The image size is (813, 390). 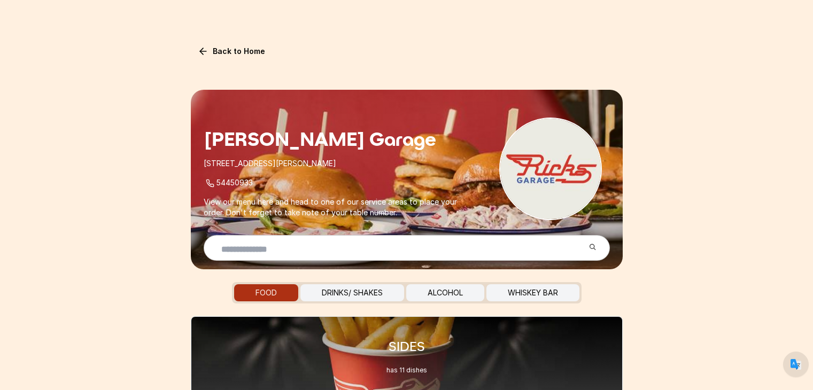 What do you see at coordinates (796, 365) in the screenshot?
I see `img: default.png` at bounding box center [796, 365].